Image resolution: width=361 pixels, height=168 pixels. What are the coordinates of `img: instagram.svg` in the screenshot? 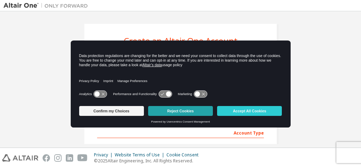 It's located at (58, 158).